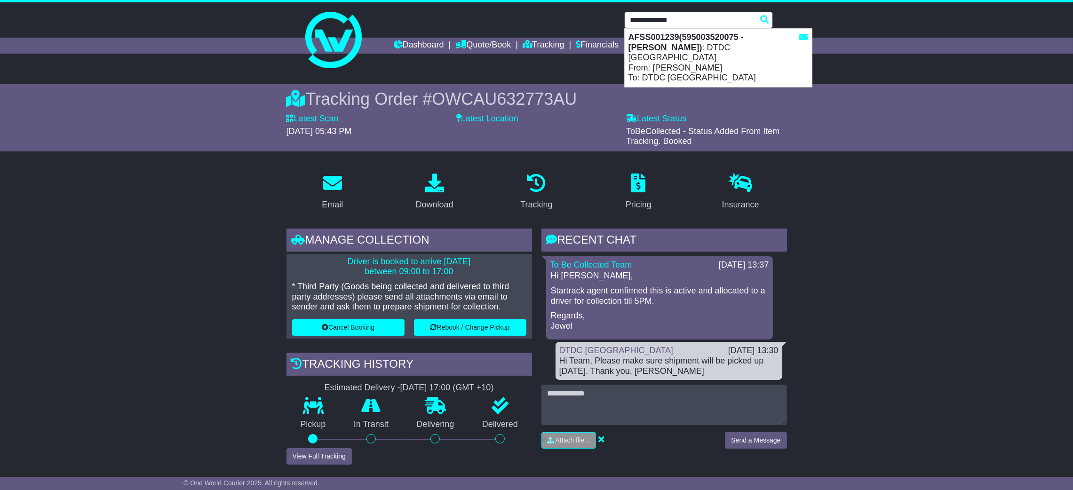 This screenshot has height=490, width=1073. I want to click on p: Startrack agent confirmed this is active and allocated to a driver for collection till 5PM., so click(659, 296).